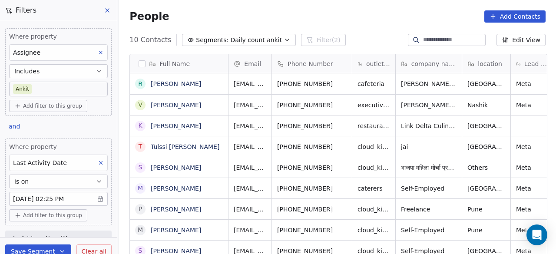  Describe the element at coordinates (486, 168) in the screenshot. I see `span: Others` at that location.